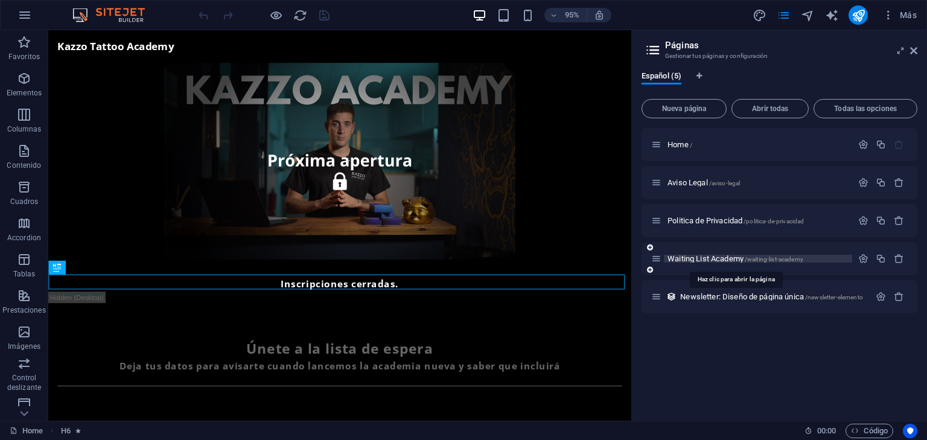 The image size is (927, 440). What do you see at coordinates (24, 129) in the screenshot?
I see `p: Columnas` at bounding box center [24, 129].